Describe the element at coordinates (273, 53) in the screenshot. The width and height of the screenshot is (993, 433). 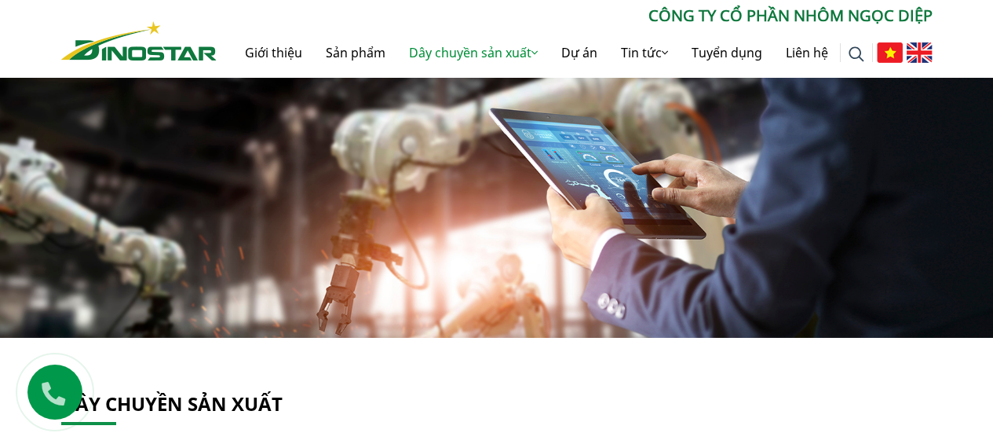
I see `a: Giới thiệu` at that location.